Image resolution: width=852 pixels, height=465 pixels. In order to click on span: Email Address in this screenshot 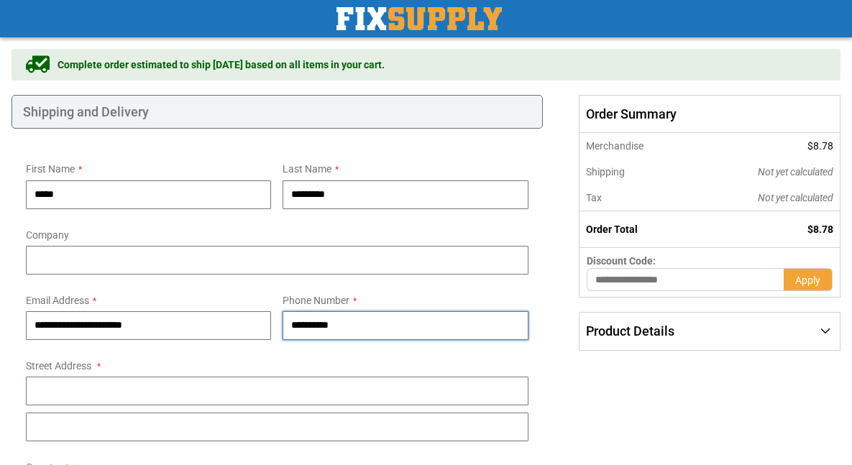, I will do `click(58, 301)`.